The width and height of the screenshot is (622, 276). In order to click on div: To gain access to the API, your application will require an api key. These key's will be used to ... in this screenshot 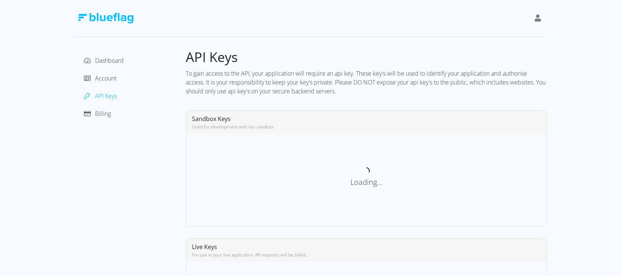, I will do `click(366, 82)`.